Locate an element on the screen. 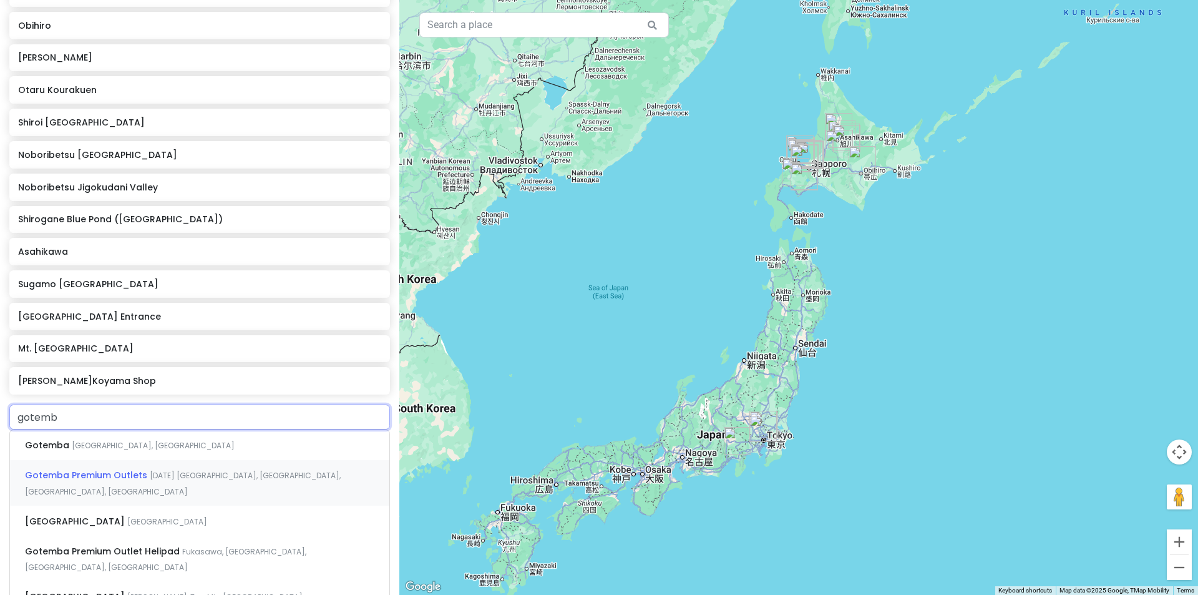  span: Gotemba is located at coordinates (48, 445).